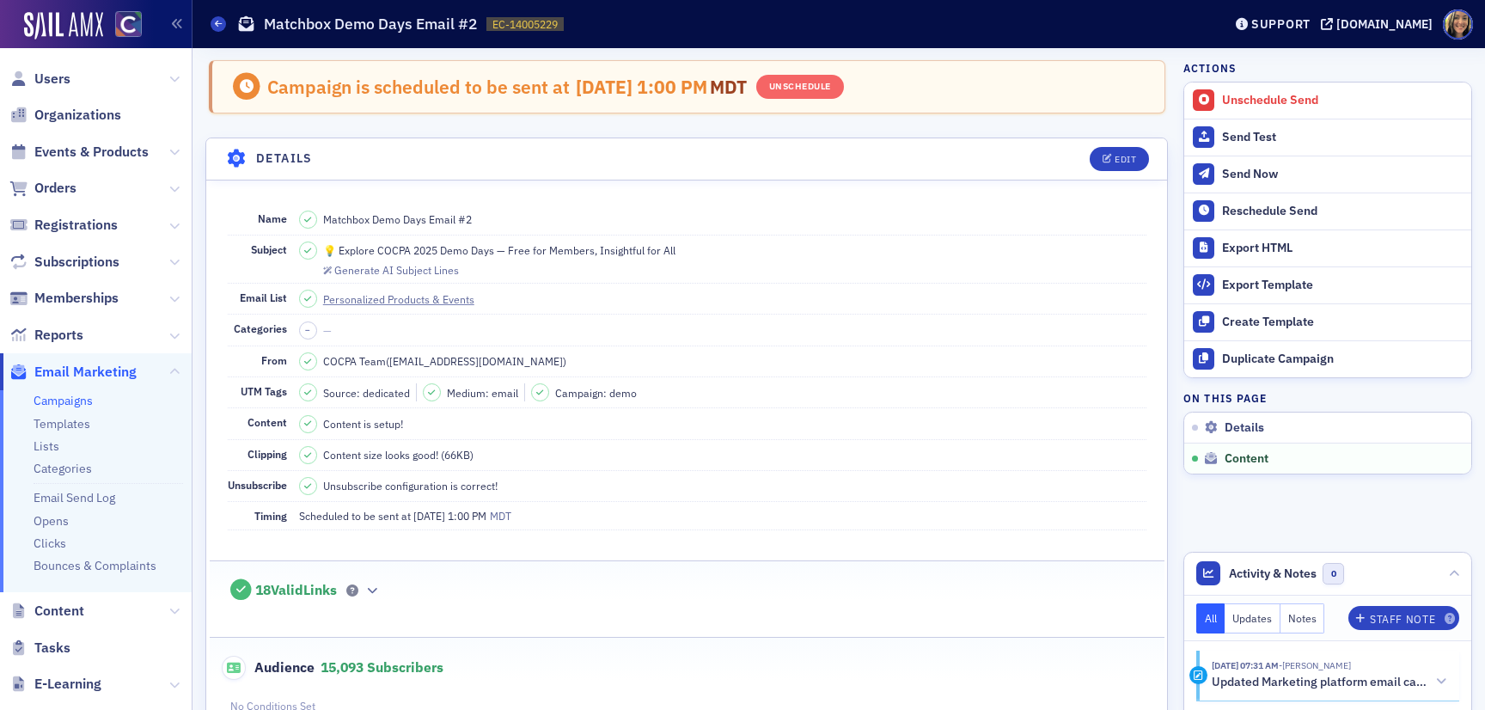 Image resolution: width=1485 pixels, height=710 pixels. Describe the element at coordinates (272, 218) in the screenshot. I see `span: Name` at that location.